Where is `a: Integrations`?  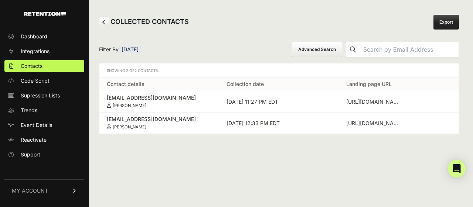
a: Integrations is located at coordinates (44, 51).